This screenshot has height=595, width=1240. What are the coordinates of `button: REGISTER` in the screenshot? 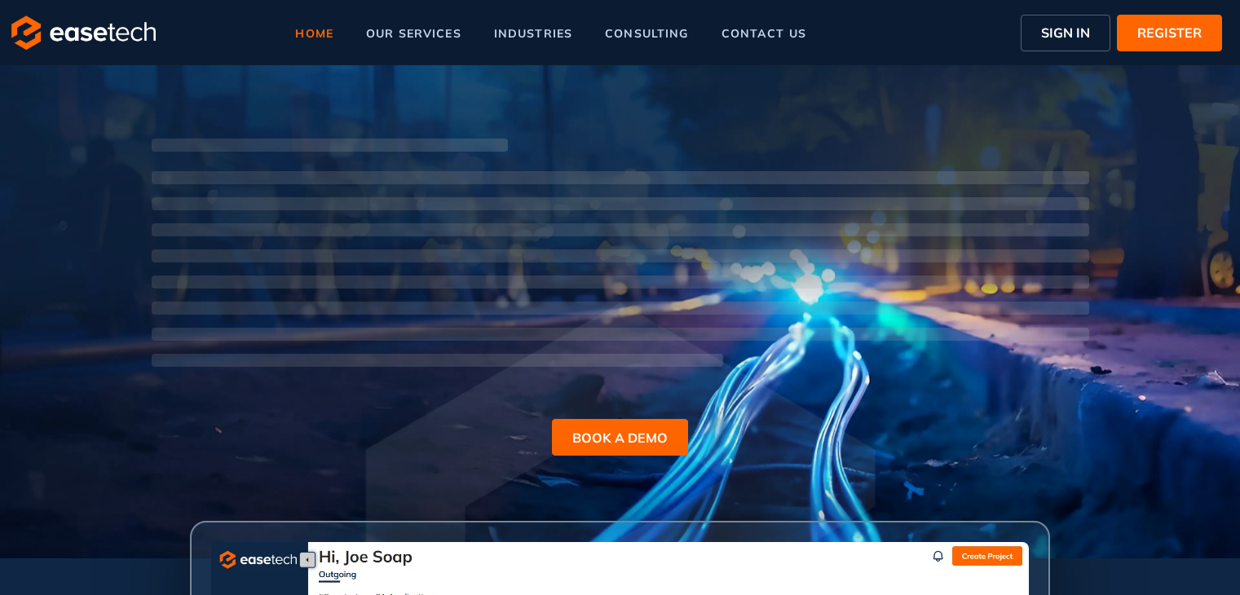 It's located at (1169, 33).